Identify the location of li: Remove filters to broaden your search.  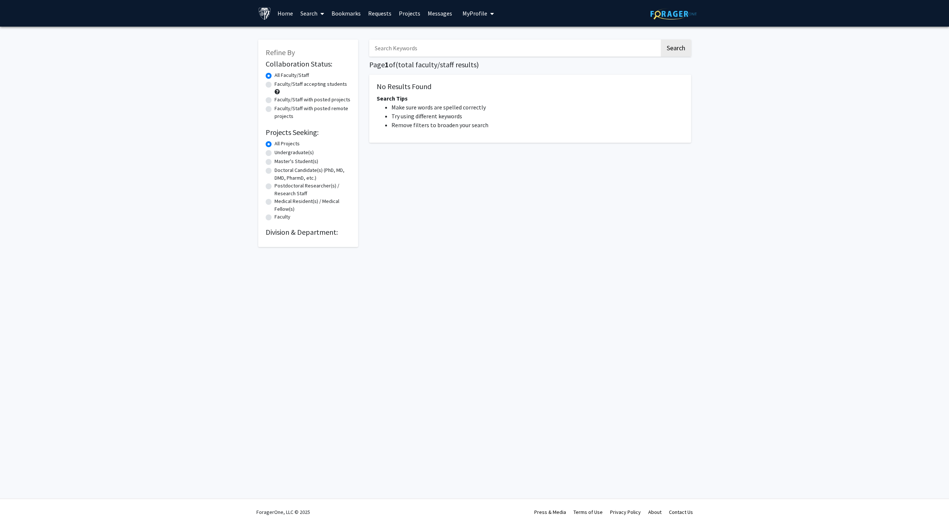
(537, 125).